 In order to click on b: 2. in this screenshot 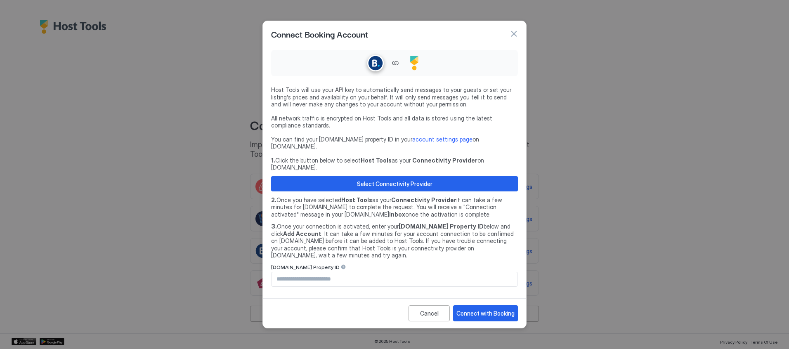, I will do `click(274, 200)`.